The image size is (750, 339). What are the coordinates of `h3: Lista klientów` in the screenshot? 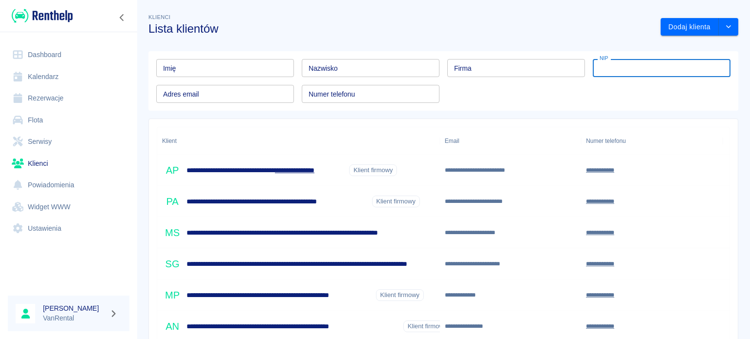 It's located at (400, 29).